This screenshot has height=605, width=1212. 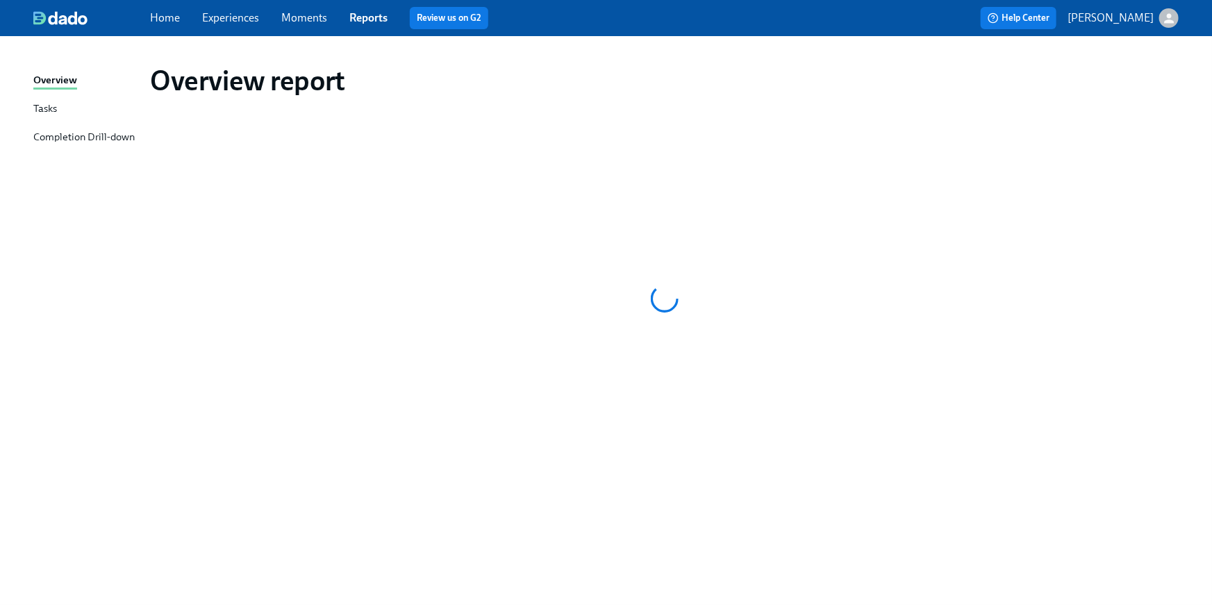 What do you see at coordinates (86, 81) in the screenshot?
I see `a: Overview` at bounding box center [86, 81].